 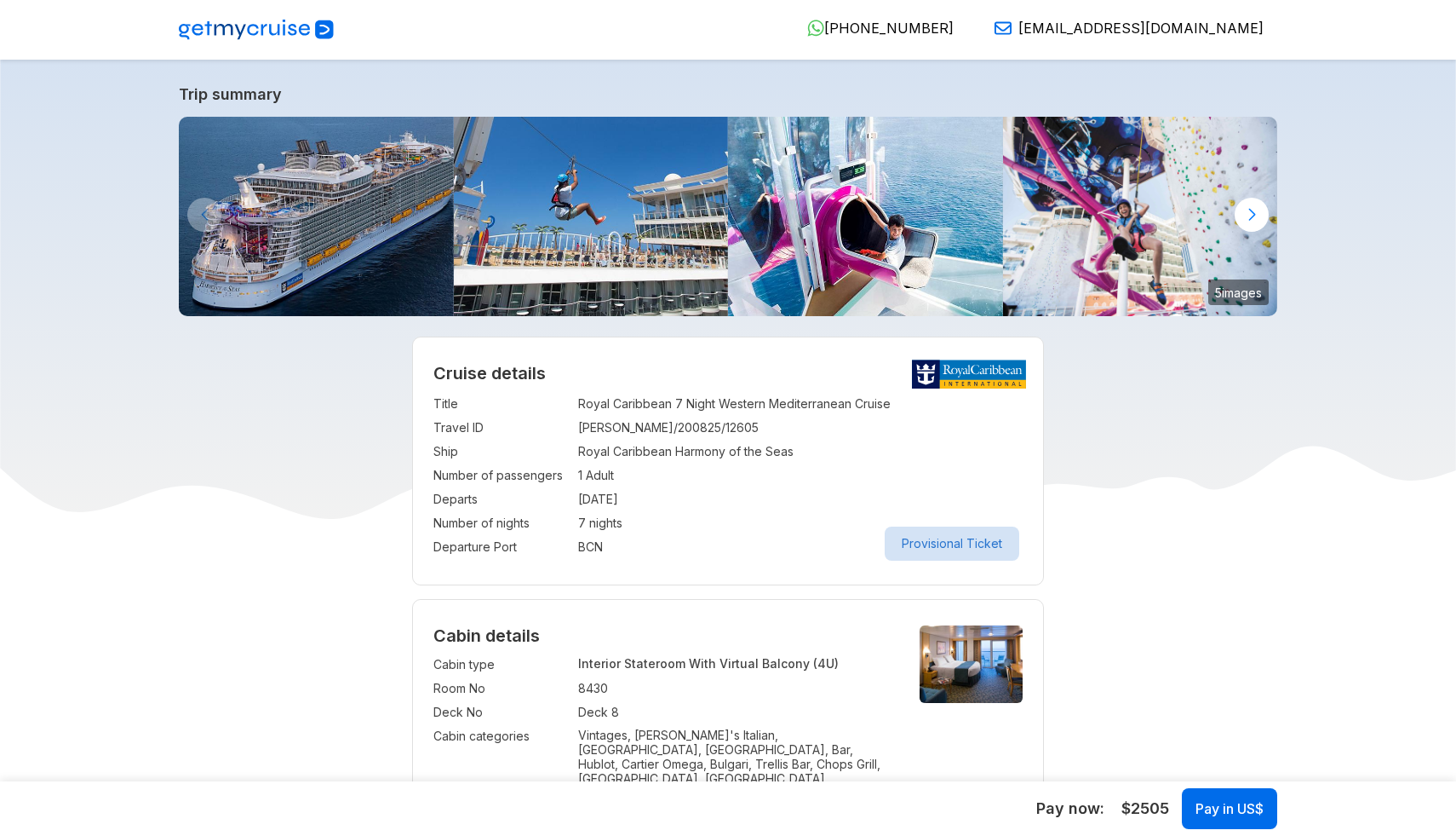 What do you see at coordinates (591, 216) in the screenshot?
I see `img: zip-line-woman-day-activity-horizontal.jpg` at bounding box center [591, 216].